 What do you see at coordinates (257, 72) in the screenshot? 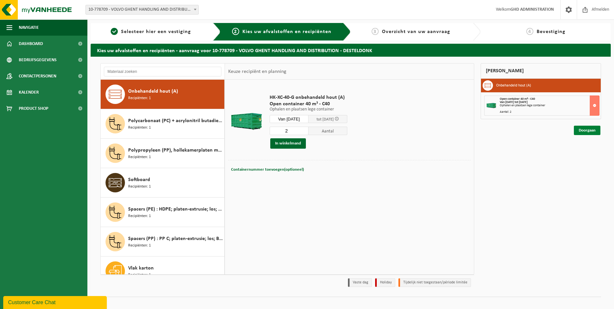
I see `div: Keuze recipiënt en planning` at bounding box center [257, 72].